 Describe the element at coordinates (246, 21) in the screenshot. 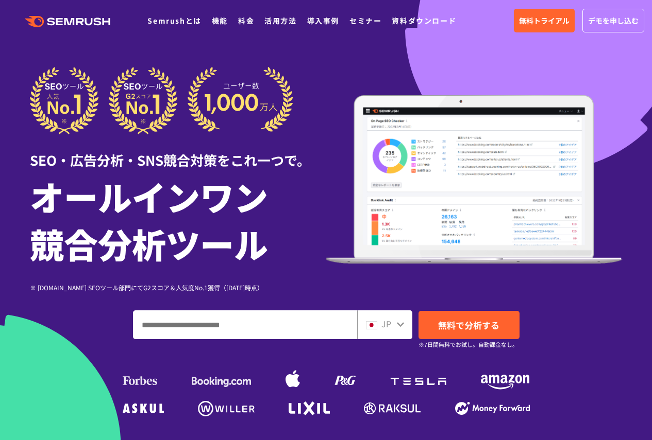

I see `a: 料金` at that location.